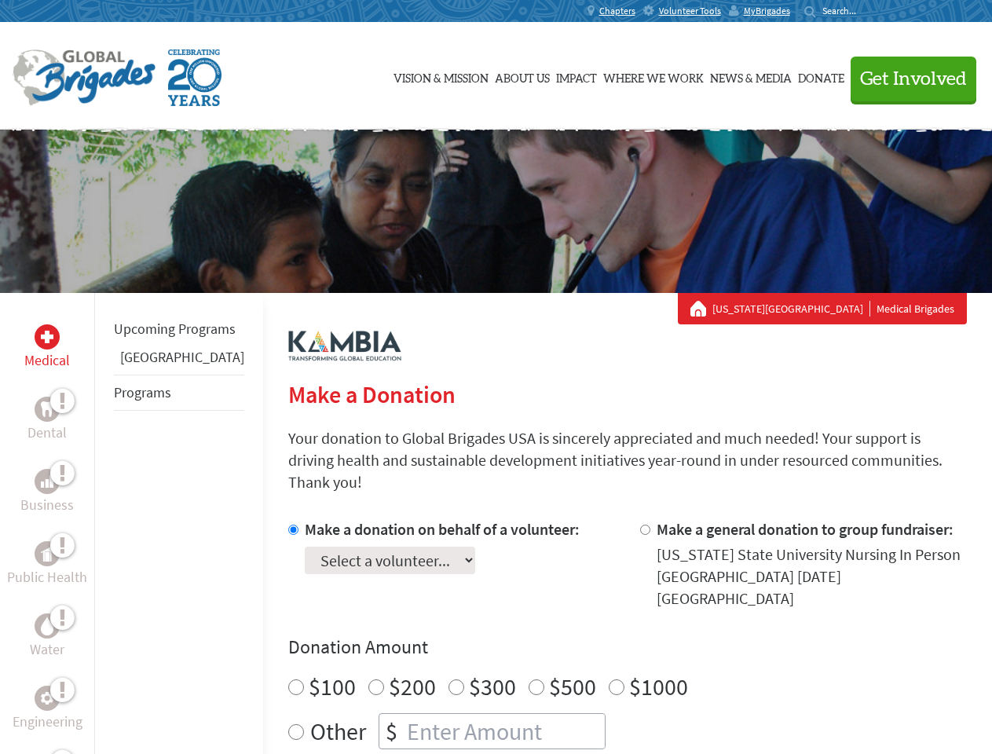 This screenshot has height=754, width=992. Describe the element at coordinates (47, 492) in the screenshot. I see `a: BusinessBusiness` at that location.